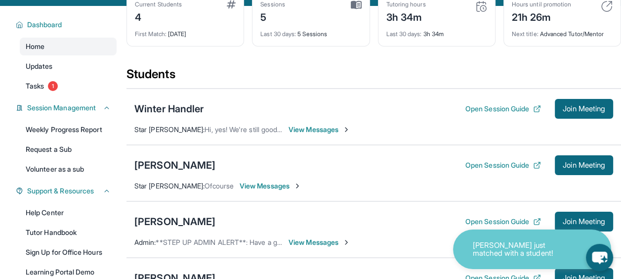 The image size is (621, 279). I want to click on span: Session Management, so click(61, 108).